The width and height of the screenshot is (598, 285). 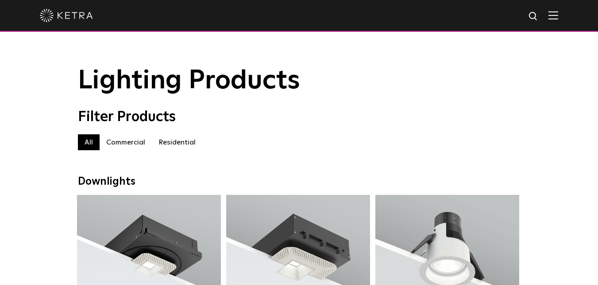 What do you see at coordinates (66, 15) in the screenshot?
I see `img: ketra-logo-2019-white` at bounding box center [66, 15].